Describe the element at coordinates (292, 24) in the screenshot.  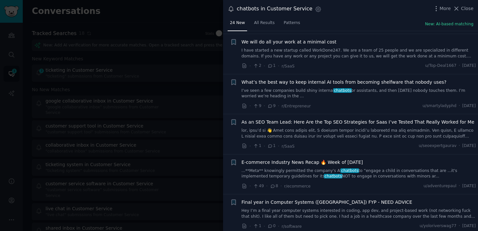
I see `a: Patterns` at that location.